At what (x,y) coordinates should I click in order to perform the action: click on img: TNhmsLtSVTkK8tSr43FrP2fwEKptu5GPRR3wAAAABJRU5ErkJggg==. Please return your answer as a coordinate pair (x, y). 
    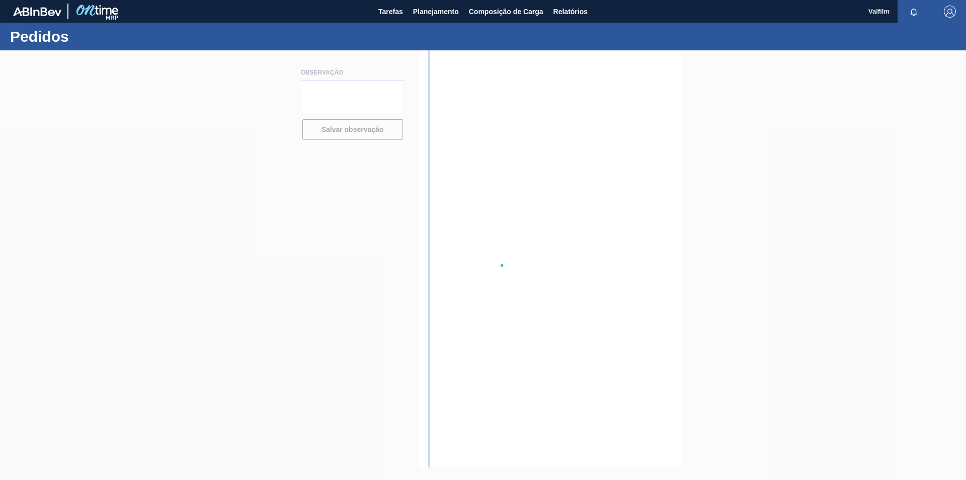
    Looking at the image, I should click on (37, 12).